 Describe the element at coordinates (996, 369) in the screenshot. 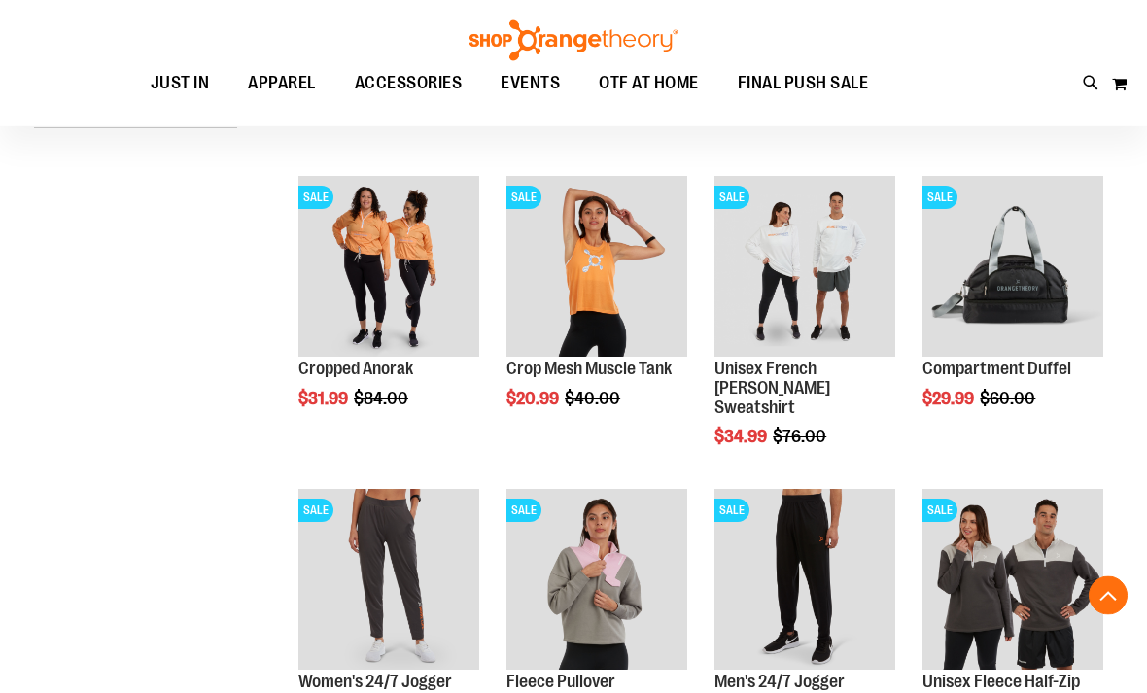

I see `a: Compartment Duffel` at that location.